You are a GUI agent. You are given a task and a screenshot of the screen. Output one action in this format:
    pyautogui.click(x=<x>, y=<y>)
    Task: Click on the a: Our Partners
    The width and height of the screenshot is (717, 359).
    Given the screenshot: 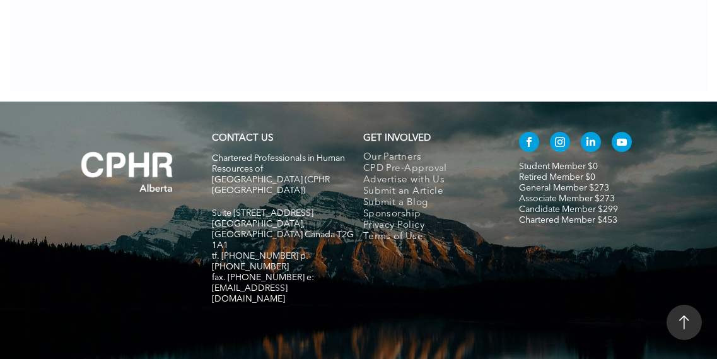 What is the action you would take?
    pyautogui.click(x=430, y=158)
    